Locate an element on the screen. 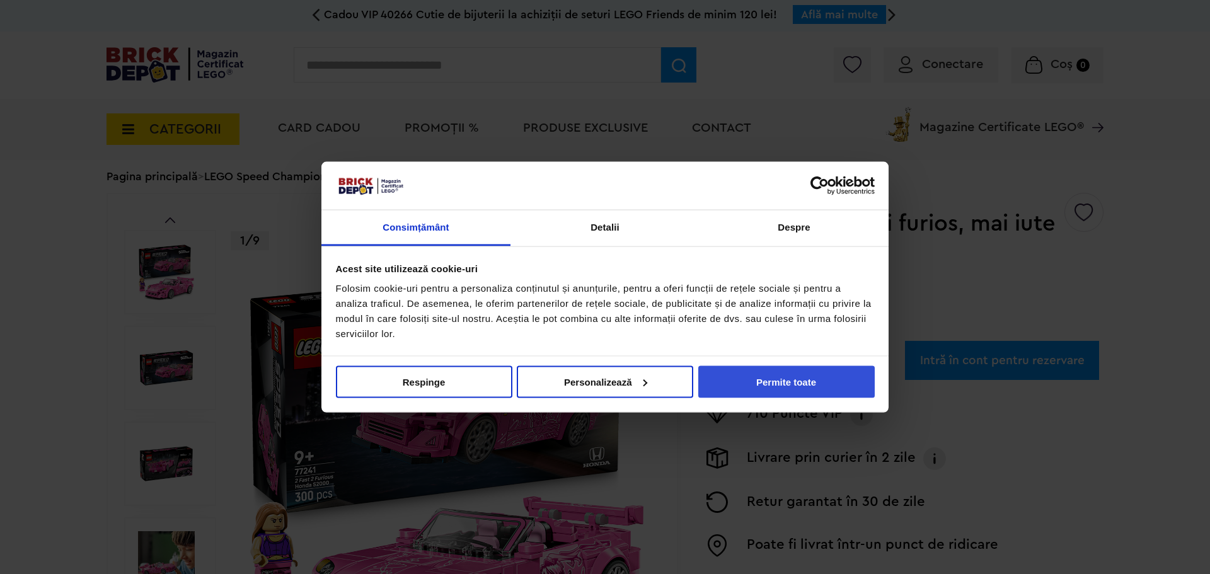 This screenshot has height=574, width=1210. div: Acest site utilizează cookie-uri is located at coordinates (605, 269).